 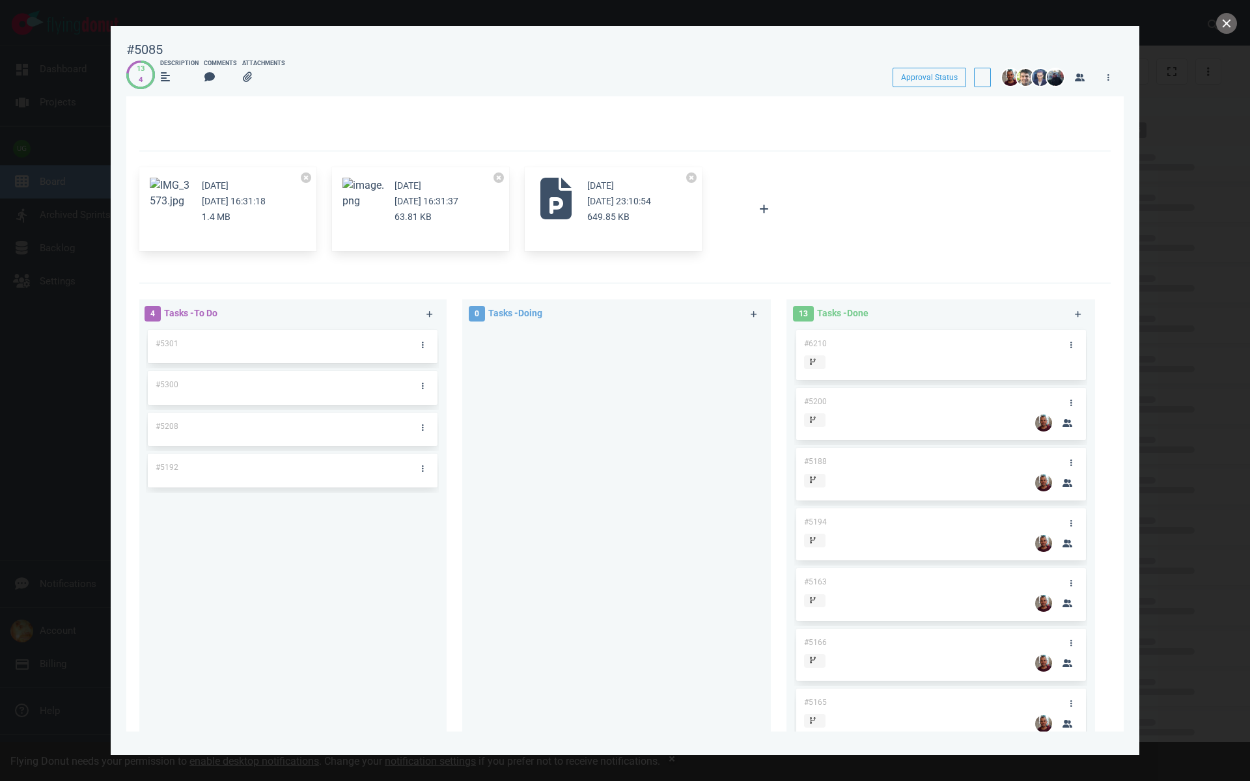 What do you see at coordinates (815, 344) in the screenshot?
I see `span: #6210` at bounding box center [815, 344].